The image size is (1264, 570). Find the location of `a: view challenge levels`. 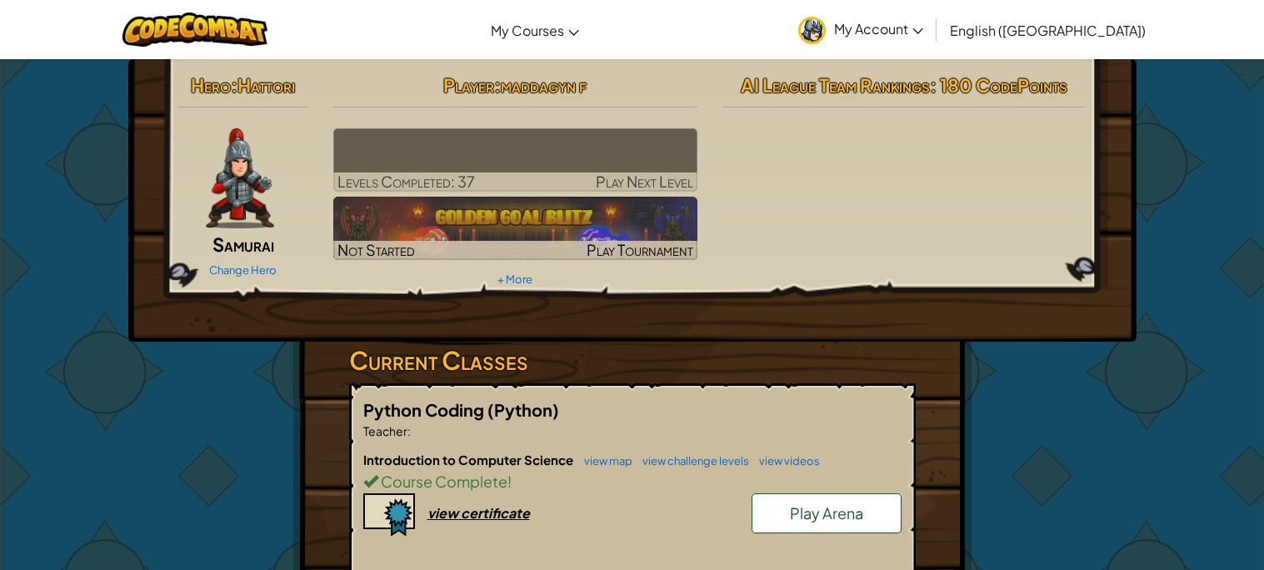

a: view challenge levels is located at coordinates (692, 461).